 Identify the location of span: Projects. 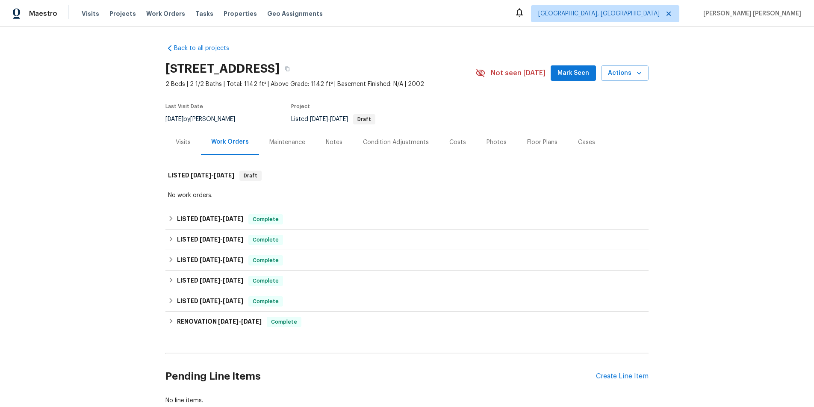
(123, 14).